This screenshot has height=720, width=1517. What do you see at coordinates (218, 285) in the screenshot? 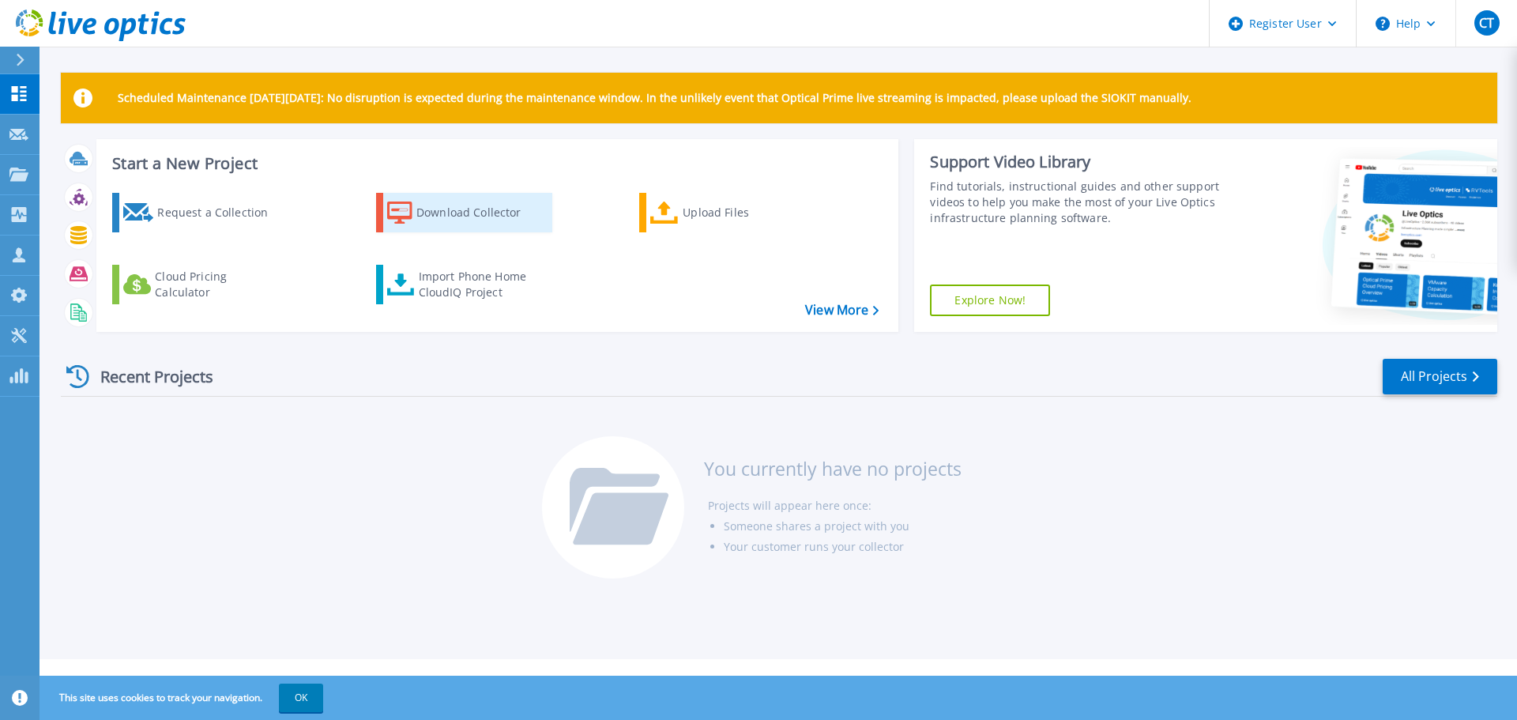
I see `div: Cloud Pricing Calculator` at bounding box center [218, 285].